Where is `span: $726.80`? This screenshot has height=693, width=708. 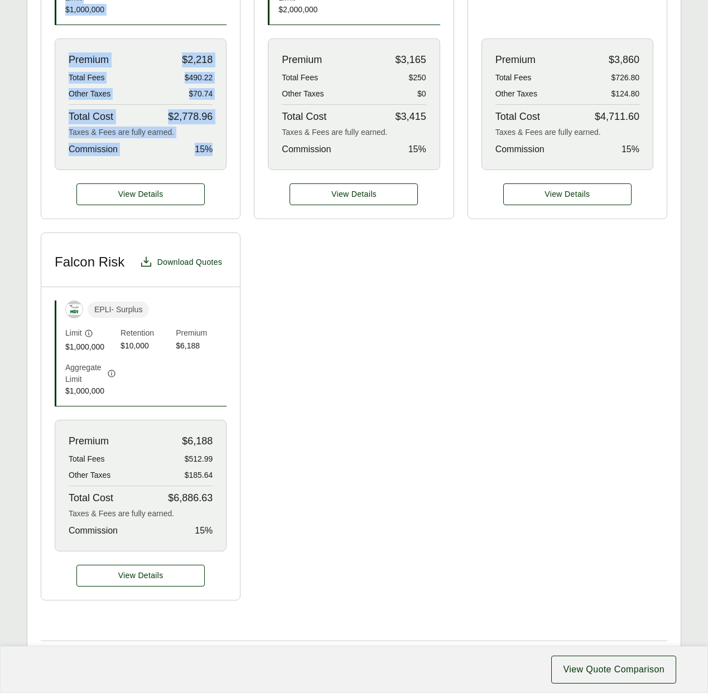 span: $726.80 is located at coordinates (624, 78).